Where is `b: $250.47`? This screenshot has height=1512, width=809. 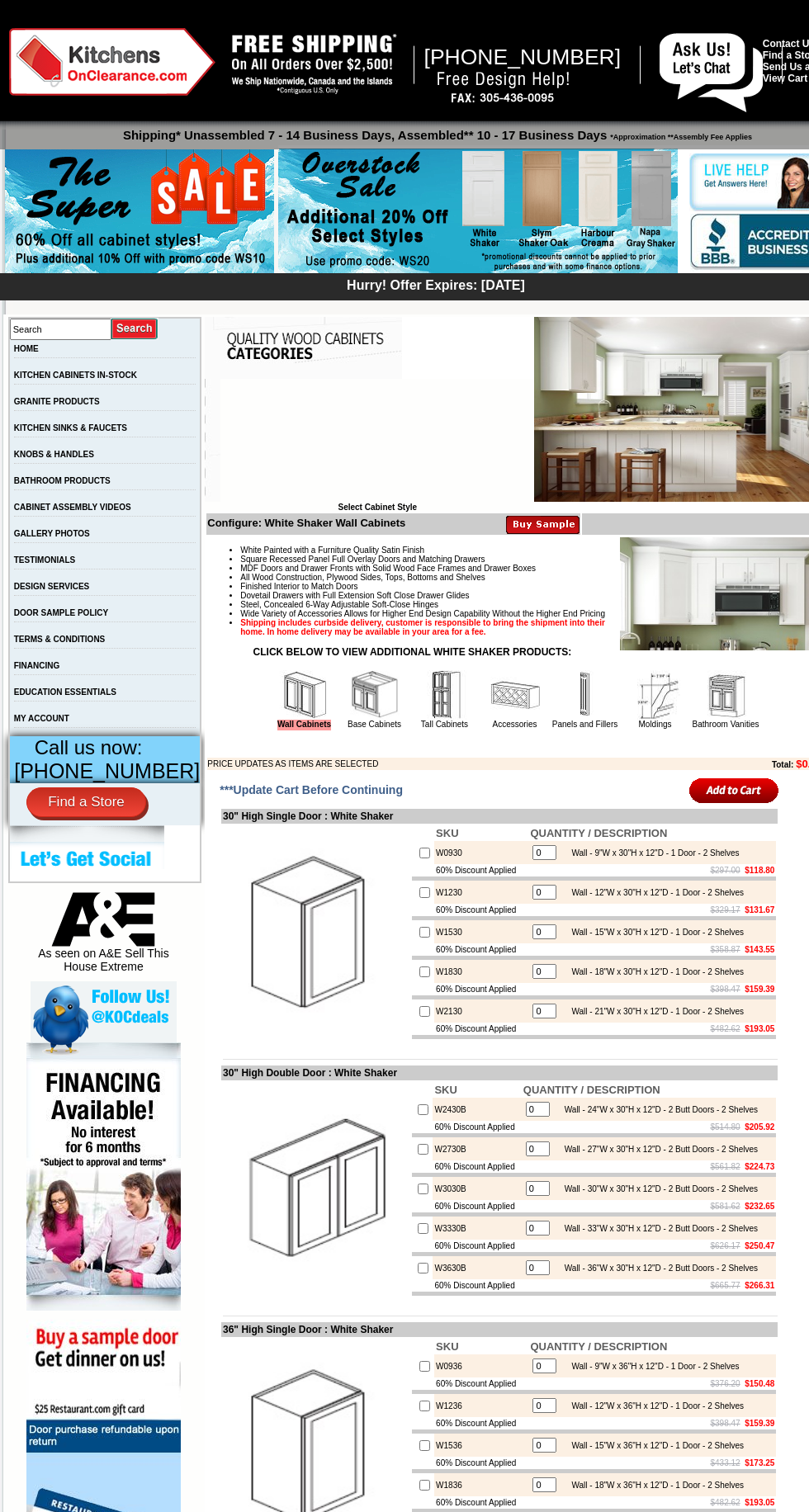 b: $250.47 is located at coordinates (760, 1246).